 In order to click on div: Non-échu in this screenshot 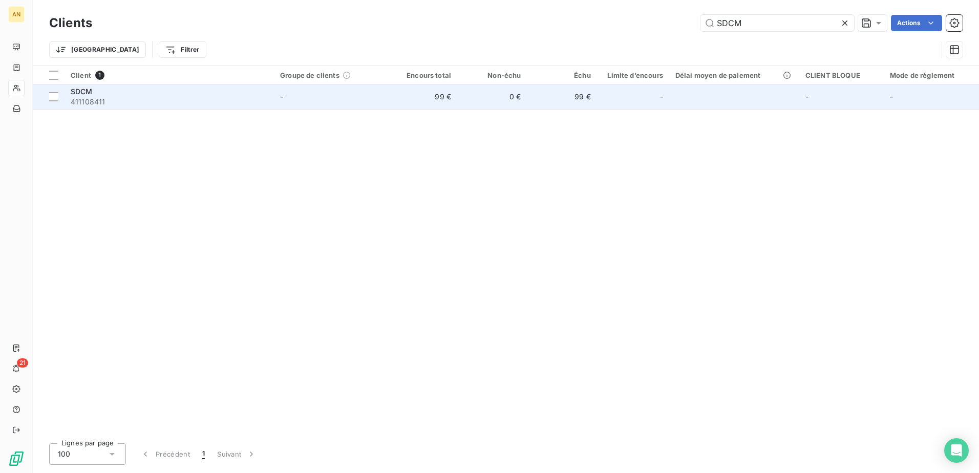, I will do `click(492, 75)`.